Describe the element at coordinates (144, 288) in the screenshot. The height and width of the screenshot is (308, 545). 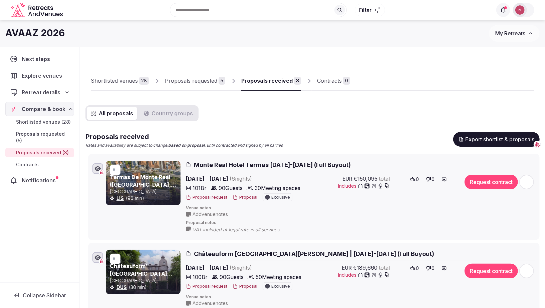
I see `div: (30 min)` at that location.